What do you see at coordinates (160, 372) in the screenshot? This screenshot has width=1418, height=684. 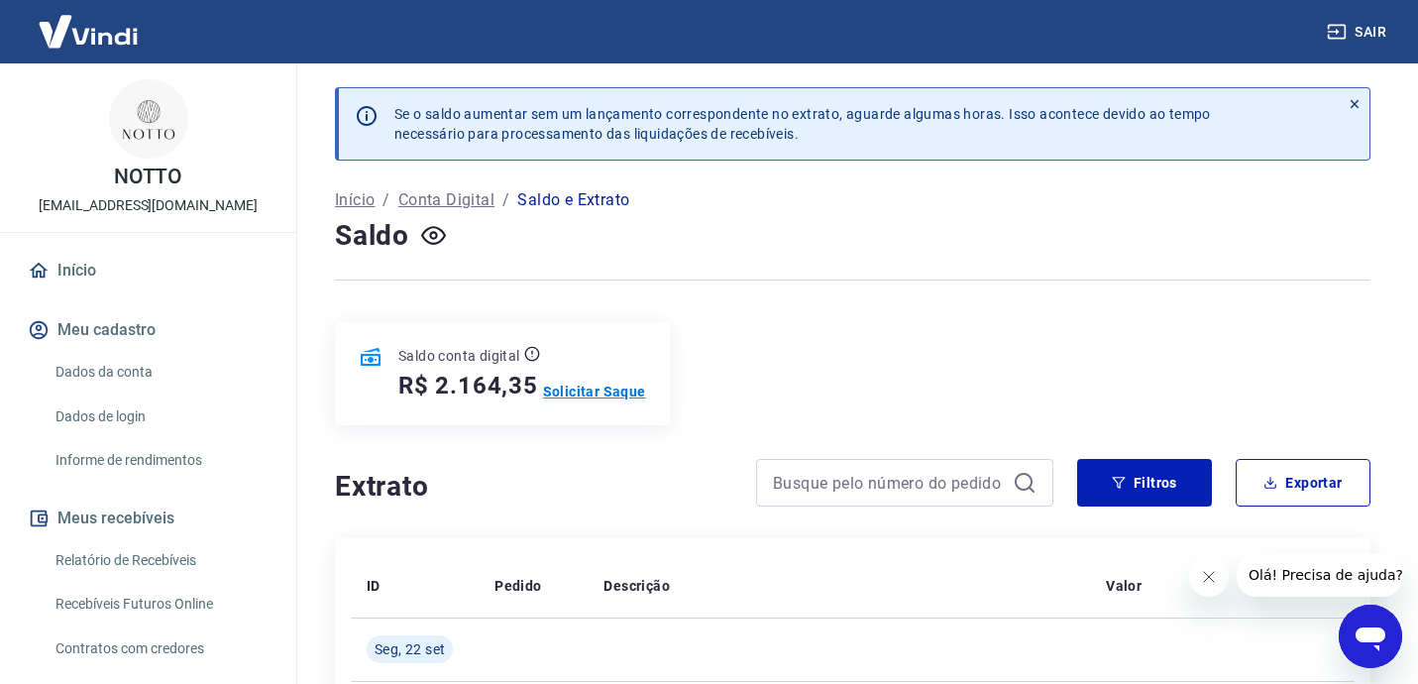 I see `a: Dados da conta` at bounding box center [160, 372].